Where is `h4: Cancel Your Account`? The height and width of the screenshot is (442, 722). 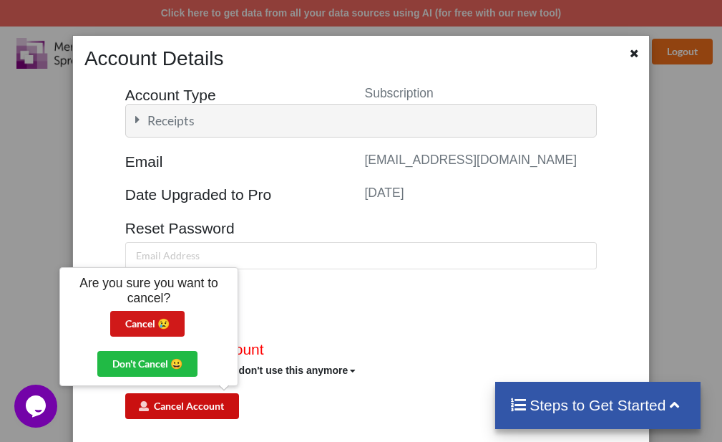 h4: Cancel Your Account is located at coordinates (361, 349).